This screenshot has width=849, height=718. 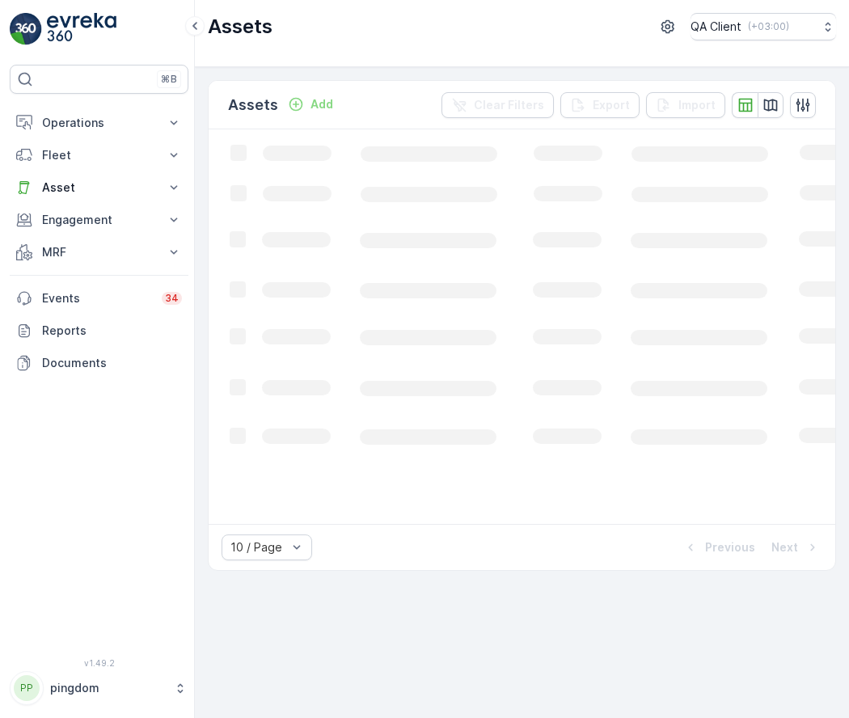 I want to click on p: Engagement, so click(x=99, y=220).